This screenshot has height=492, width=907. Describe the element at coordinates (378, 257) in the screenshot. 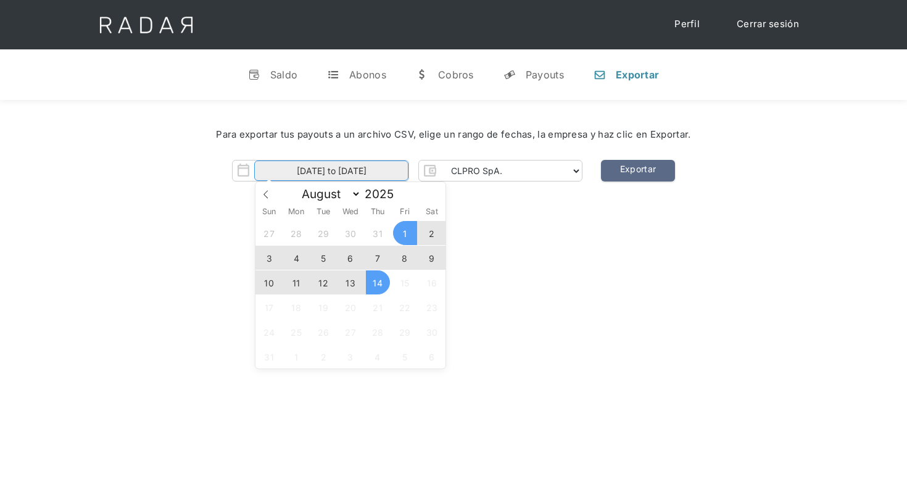

I see `span: August 7, 2025` at that location.